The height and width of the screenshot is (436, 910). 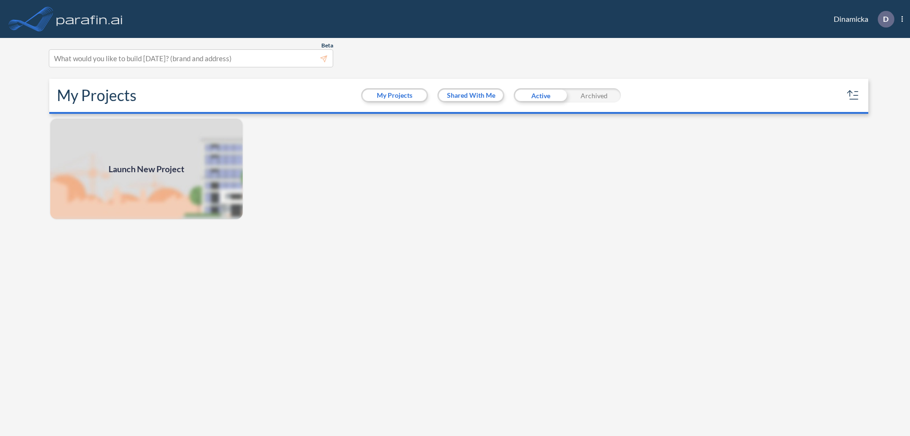 I want to click on p: D, so click(x=886, y=19).